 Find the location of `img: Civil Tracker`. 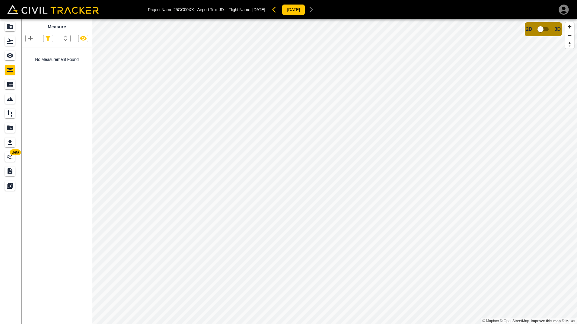

img: Civil Tracker is located at coordinates (53, 9).